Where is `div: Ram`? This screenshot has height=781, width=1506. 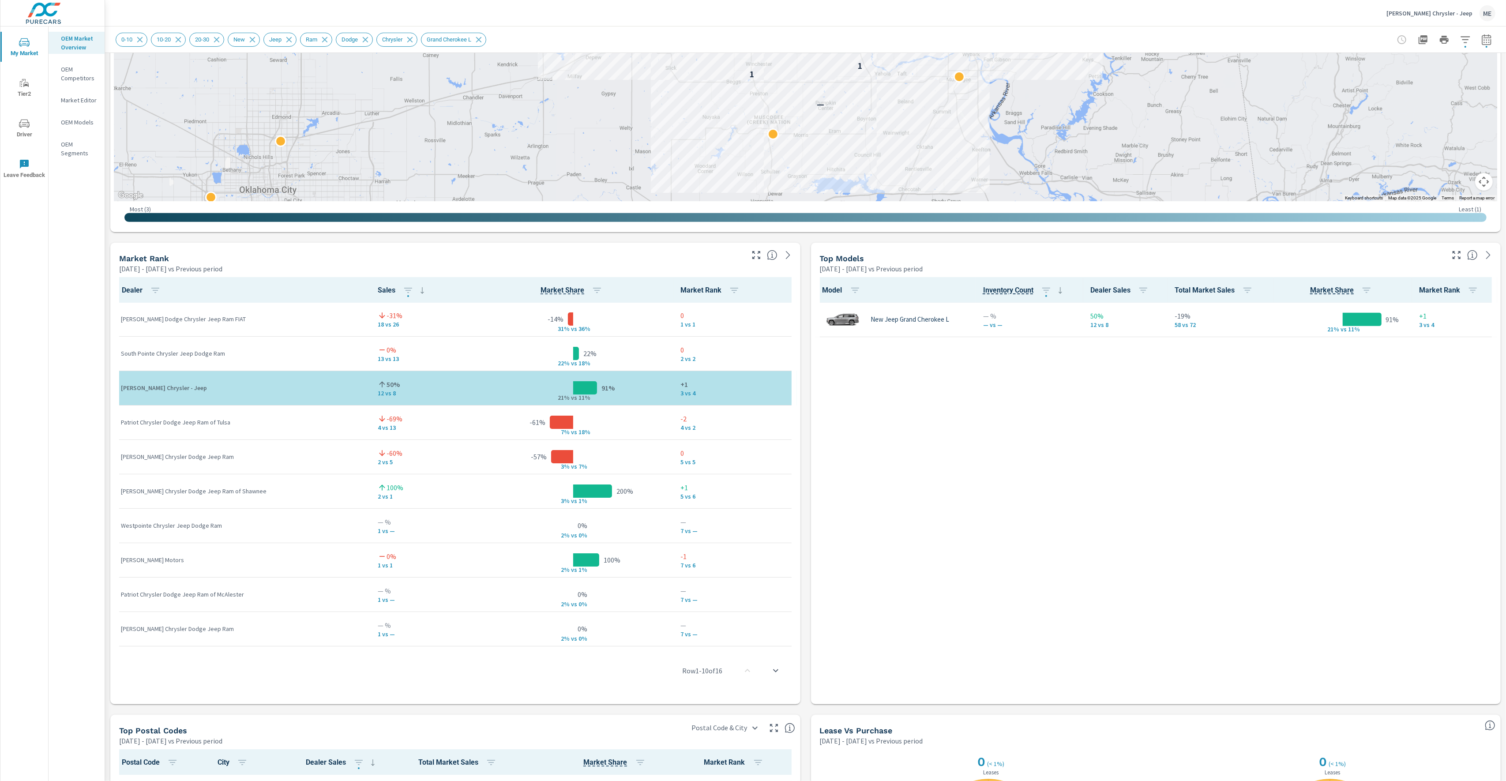 div: Ram is located at coordinates (316, 40).